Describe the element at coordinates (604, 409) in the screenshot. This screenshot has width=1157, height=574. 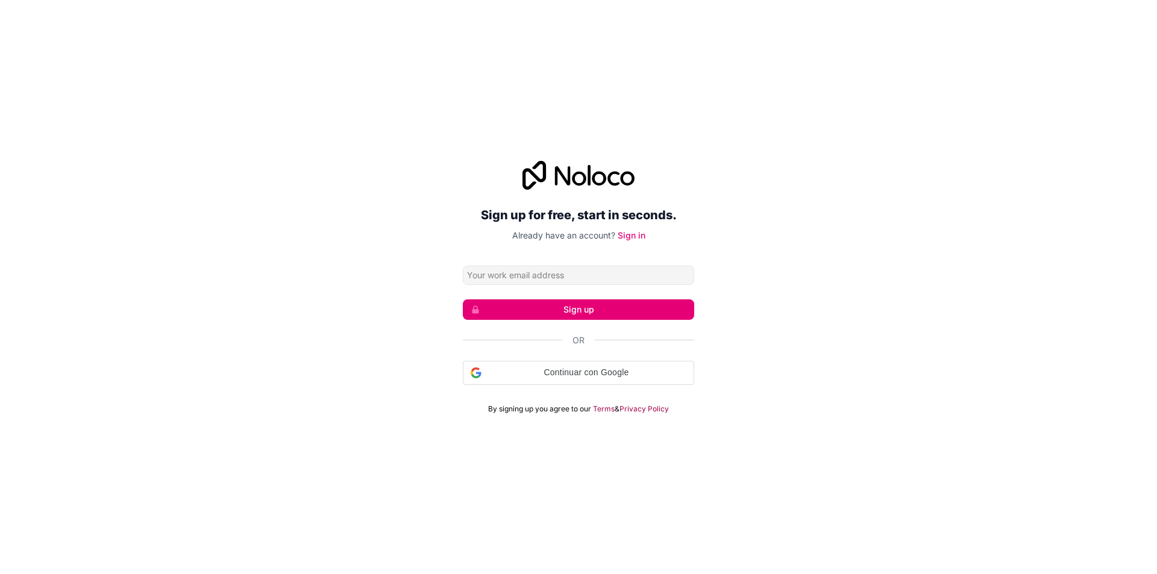
I see `a: Terms` at that location.